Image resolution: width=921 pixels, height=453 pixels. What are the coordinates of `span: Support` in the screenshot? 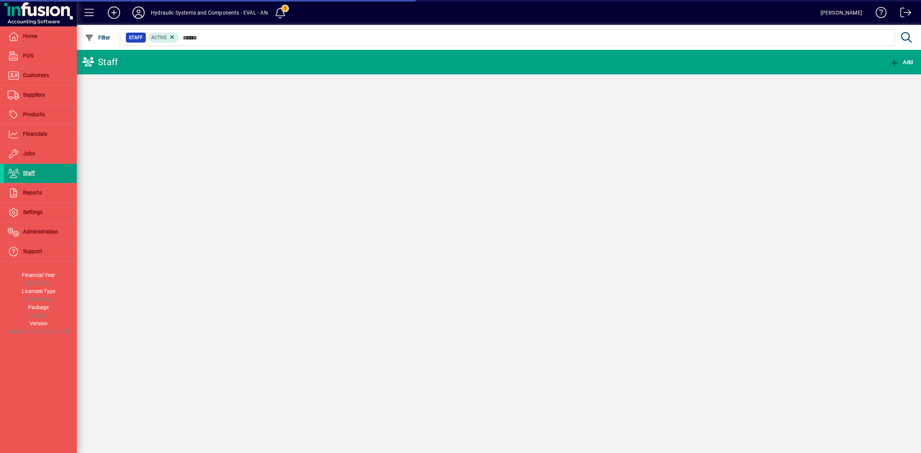 It's located at (33, 251).